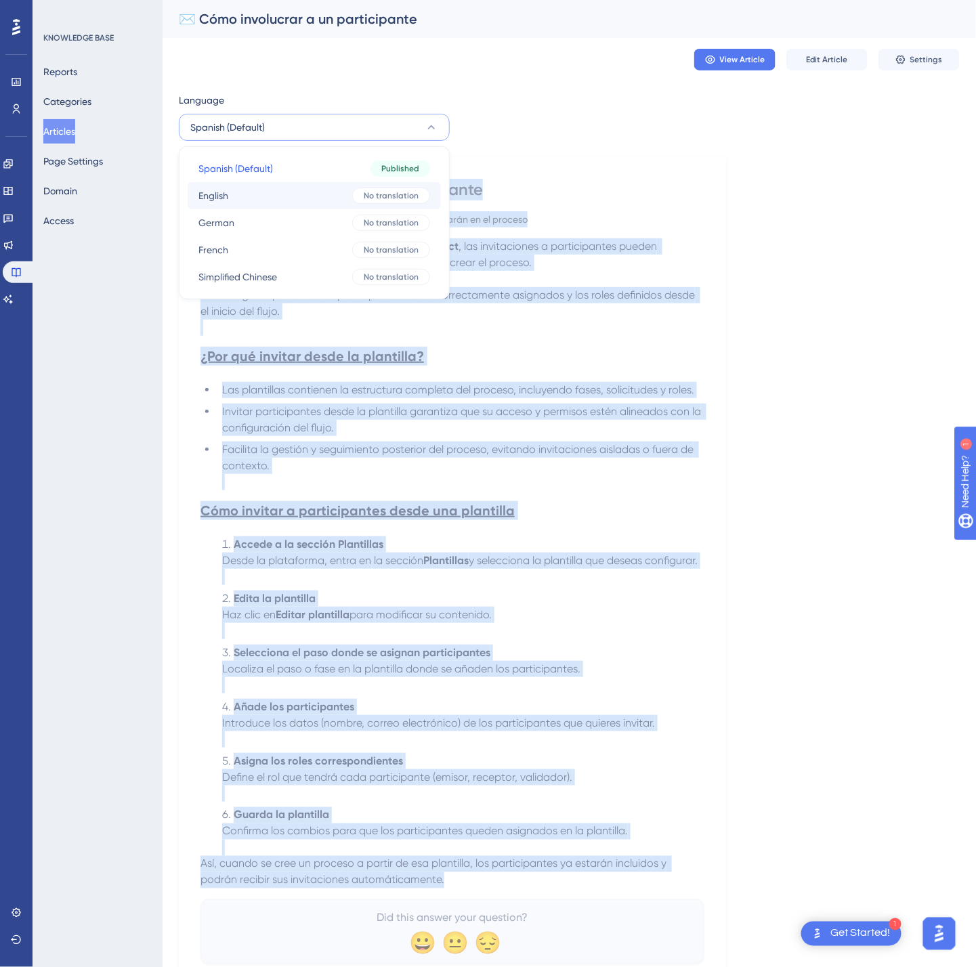 The height and width of the screenshot is (967, 976). I want to click on span: Published, so click(400, 169).